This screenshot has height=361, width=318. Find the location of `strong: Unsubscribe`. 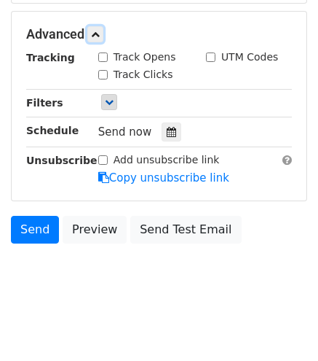

strong: Unsubscribe is located at coordinates (62, 160).